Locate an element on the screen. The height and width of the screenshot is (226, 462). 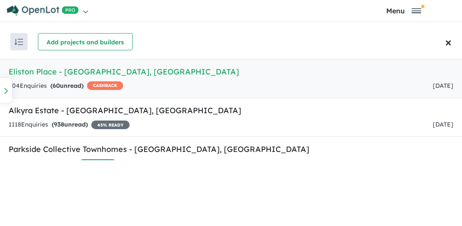
img: sort.svg is located at coordinates (19, 42).